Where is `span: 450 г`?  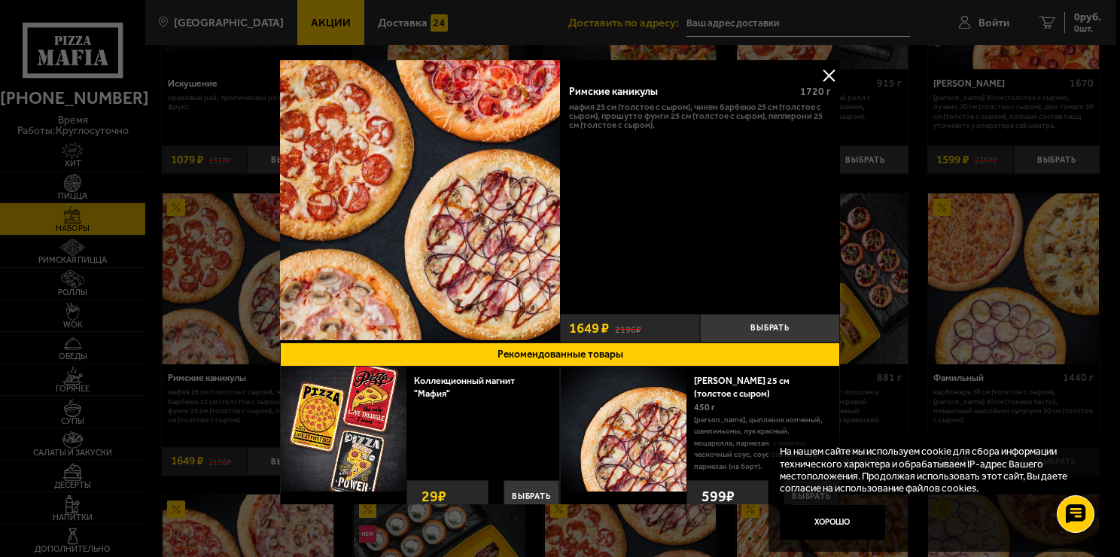
span: 450 г is located at coordinates (704, 407).